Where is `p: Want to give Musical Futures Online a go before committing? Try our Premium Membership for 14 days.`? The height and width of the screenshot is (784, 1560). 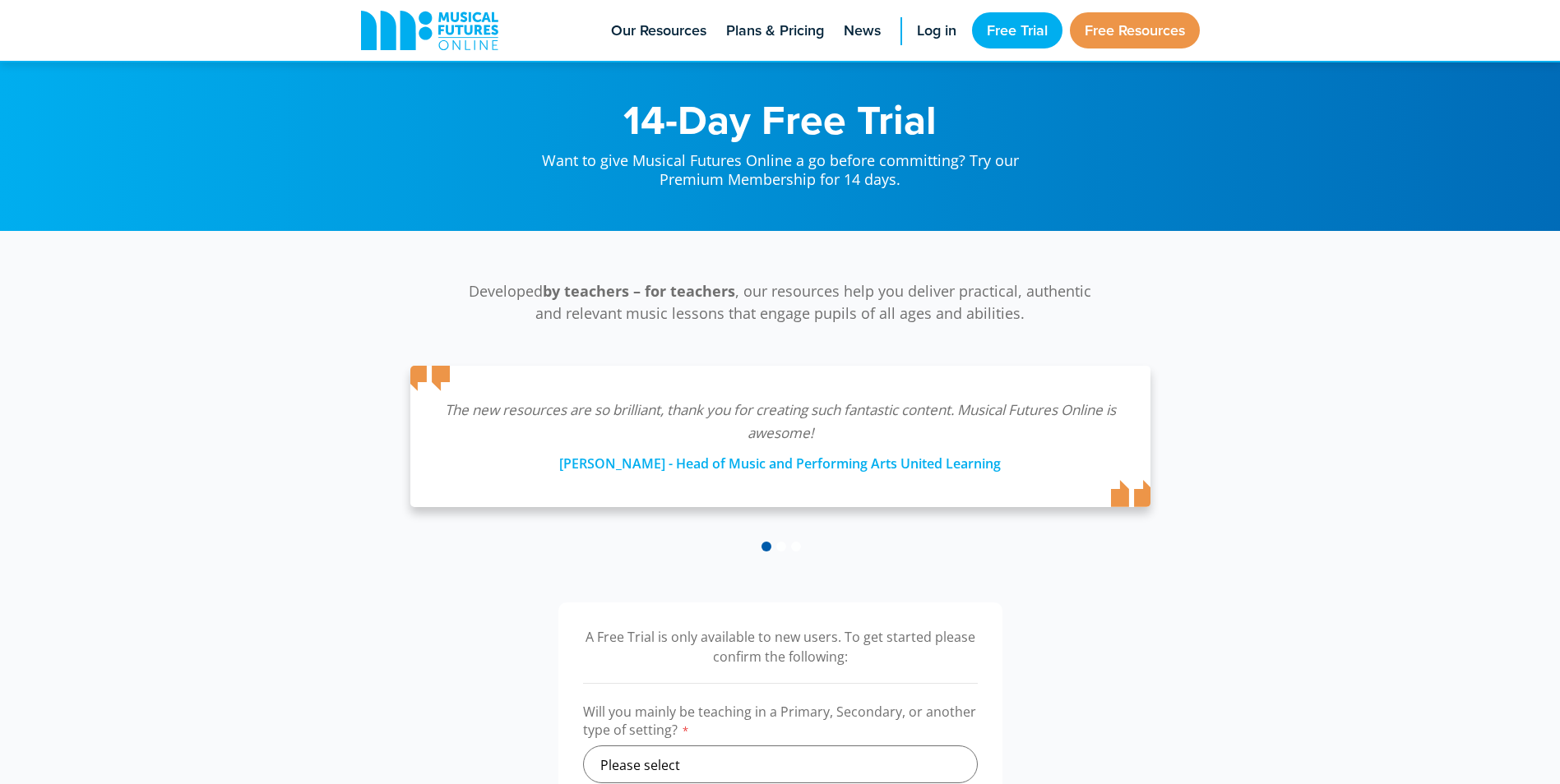
p: Want to give Musical Futures Online a go before committing? Try our Premium Membership for 14 days. is located at coordinates (780, 164).